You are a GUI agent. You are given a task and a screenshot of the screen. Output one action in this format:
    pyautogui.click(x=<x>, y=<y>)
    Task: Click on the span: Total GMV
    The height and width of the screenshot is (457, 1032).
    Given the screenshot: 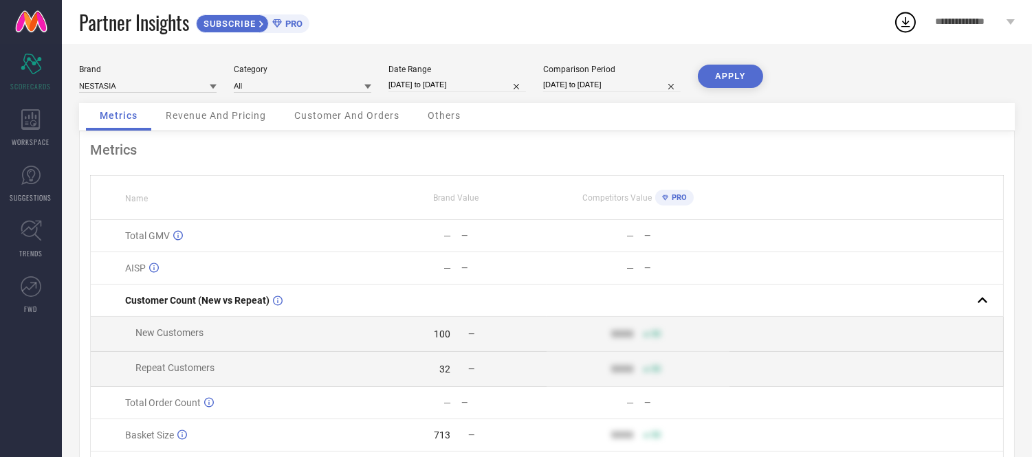 What is the action you would take?
    pyautogui.click(x=147, y=236)
    